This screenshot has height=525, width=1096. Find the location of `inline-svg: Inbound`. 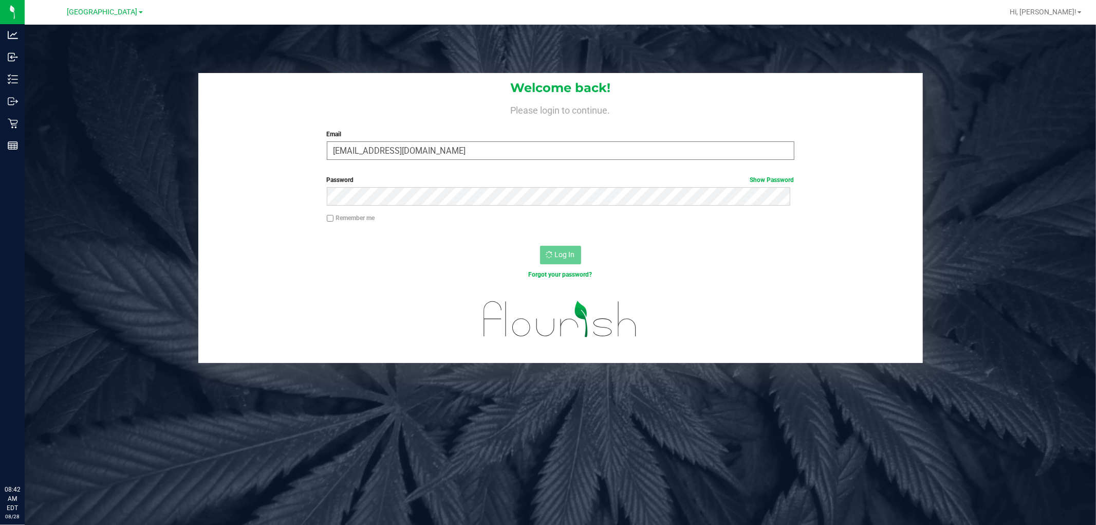

inline-svg: Inbound is located at coordinates (13, 57).